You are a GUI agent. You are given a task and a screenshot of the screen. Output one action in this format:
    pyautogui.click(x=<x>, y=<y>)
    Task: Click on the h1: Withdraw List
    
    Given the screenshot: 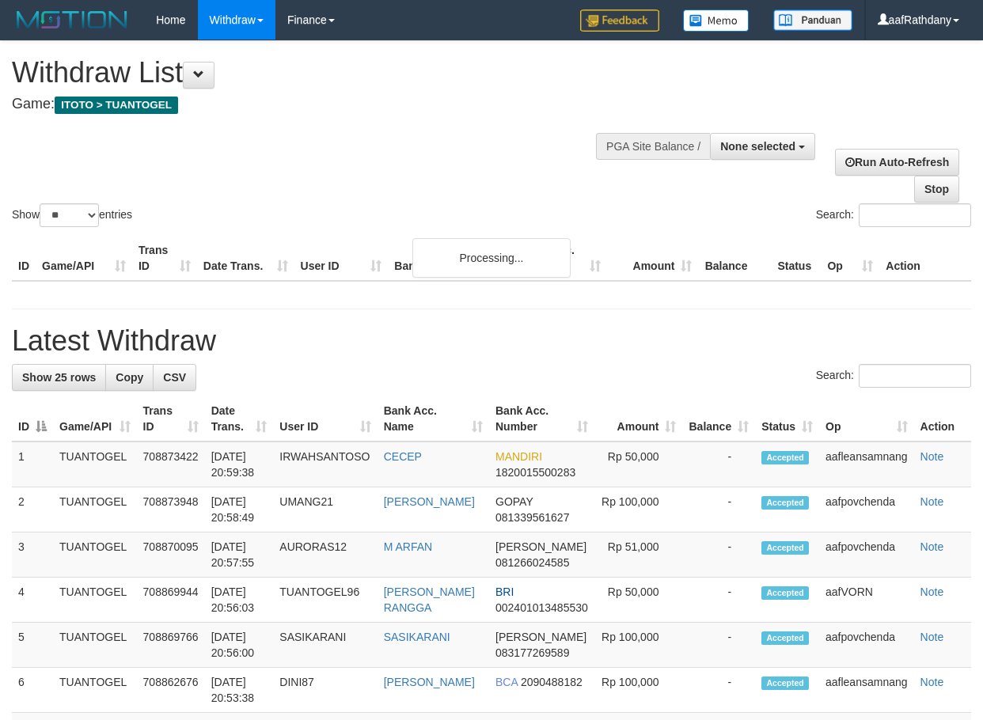 What is the action you would take?
    pyautogui.click(x=325, y=73)
    